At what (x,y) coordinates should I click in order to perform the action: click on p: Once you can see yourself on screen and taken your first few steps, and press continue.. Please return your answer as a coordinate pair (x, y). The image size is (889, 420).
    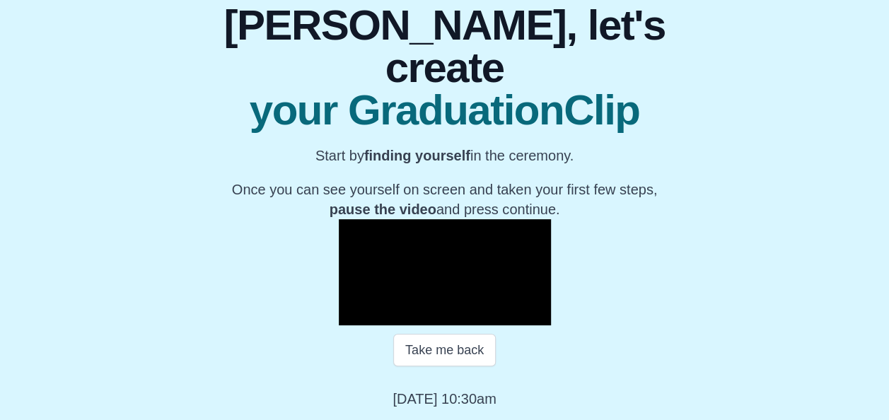
    Looking at the image, I should click on (444, 199).